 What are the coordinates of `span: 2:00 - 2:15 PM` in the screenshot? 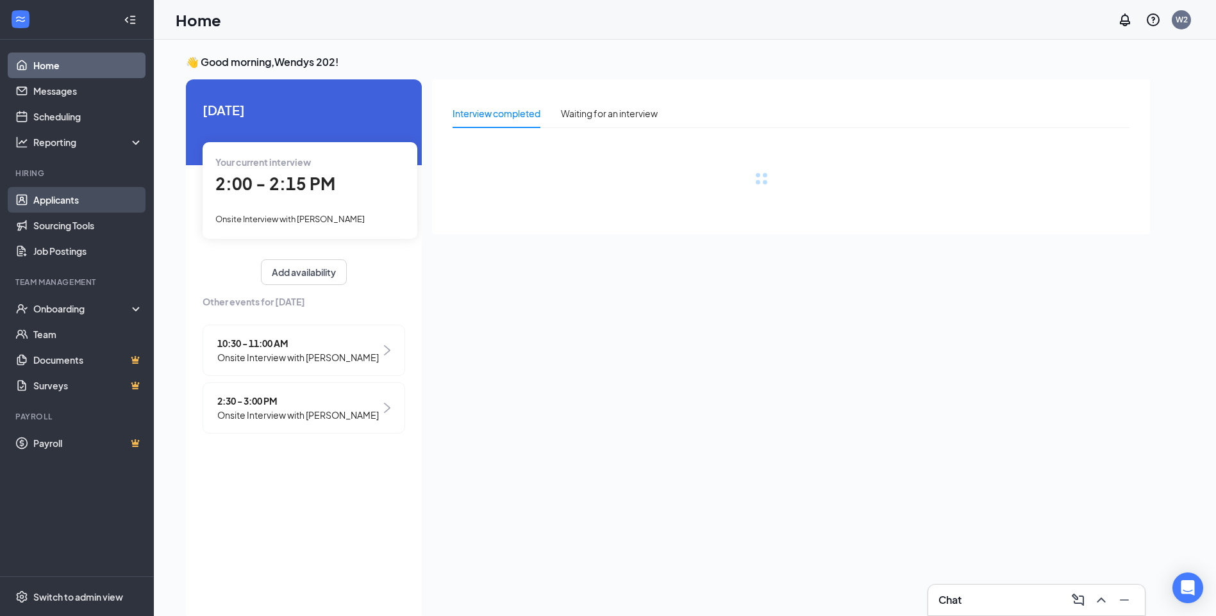 It's located at (275, 183).